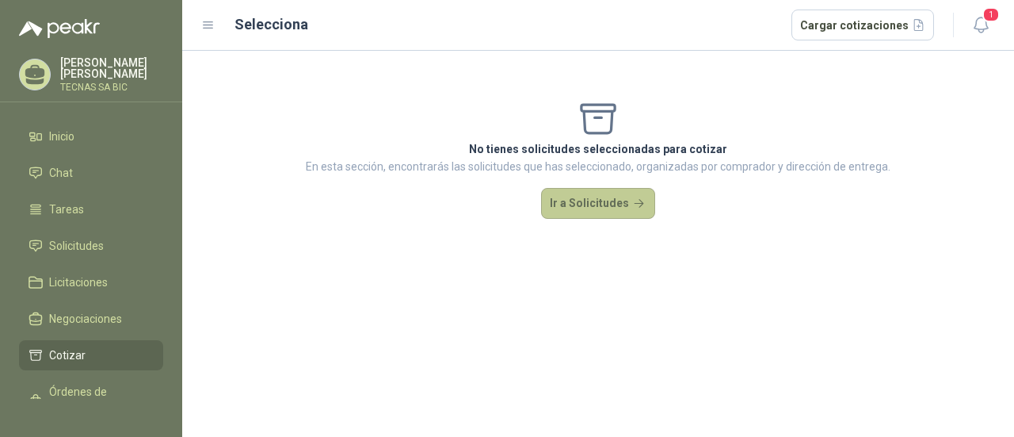 This screenshot has height=437, width=1014. Describe the element at coordinates (67, 355) in the screenshot. I see `span: Cotizar` at that location.